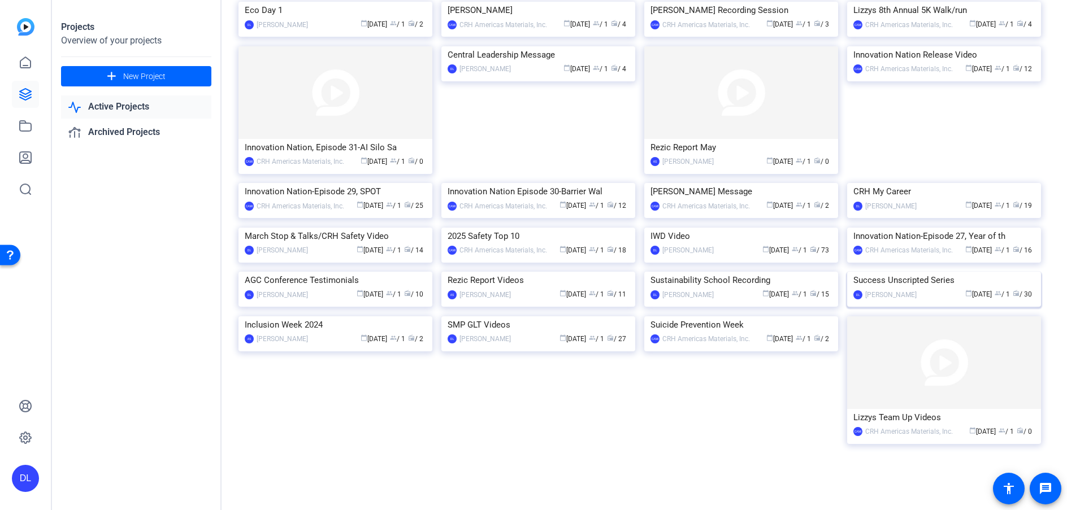  What do you see at coordinates (1022, 294) in the screenshot?
I see `span: / 30` at bounding box center [1022, 294].